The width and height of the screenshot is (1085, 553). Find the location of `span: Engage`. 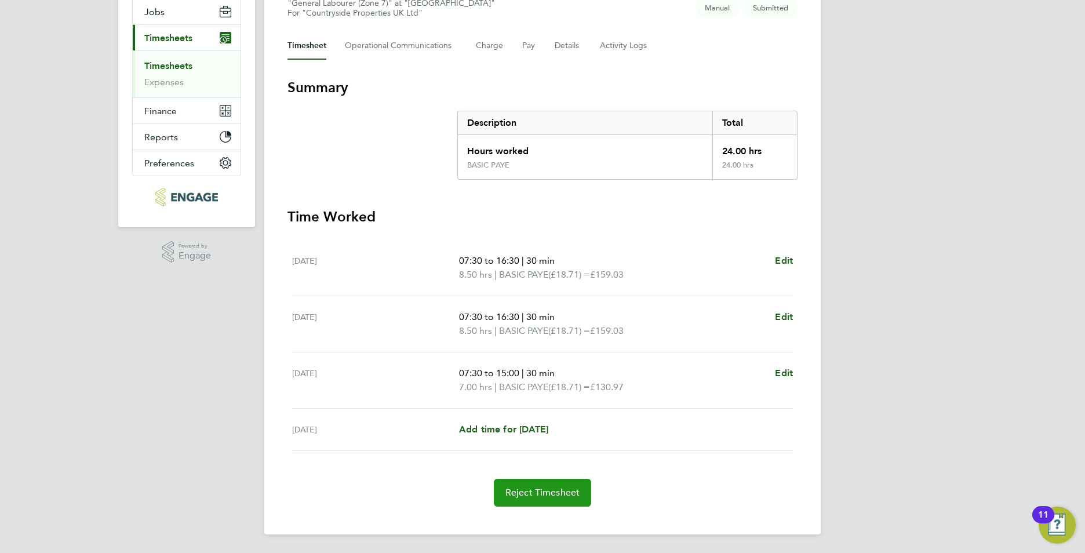

span: Engage is located at coordinates (195, 256).